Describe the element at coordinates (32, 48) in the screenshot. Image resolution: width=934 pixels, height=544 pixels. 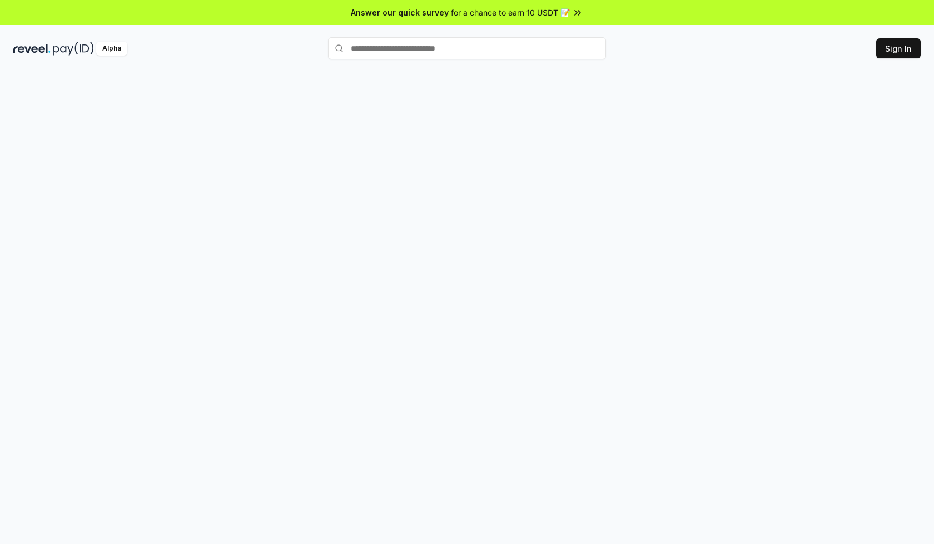
I see `img: reveel_dark` at that location.